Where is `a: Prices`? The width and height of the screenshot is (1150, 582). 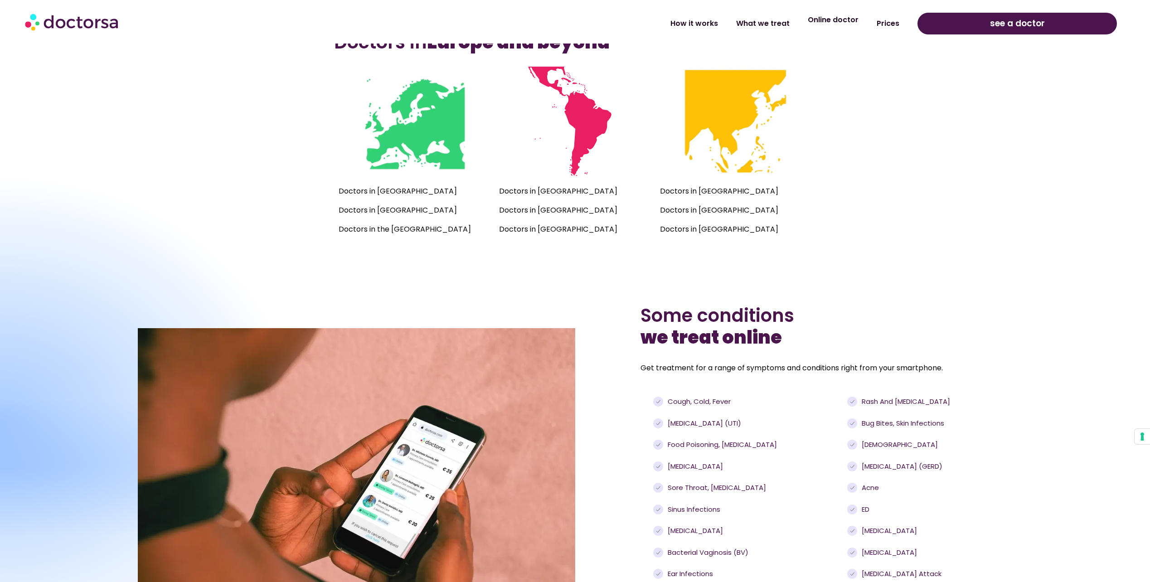 a: Prices is located at coordinates (888, 24).